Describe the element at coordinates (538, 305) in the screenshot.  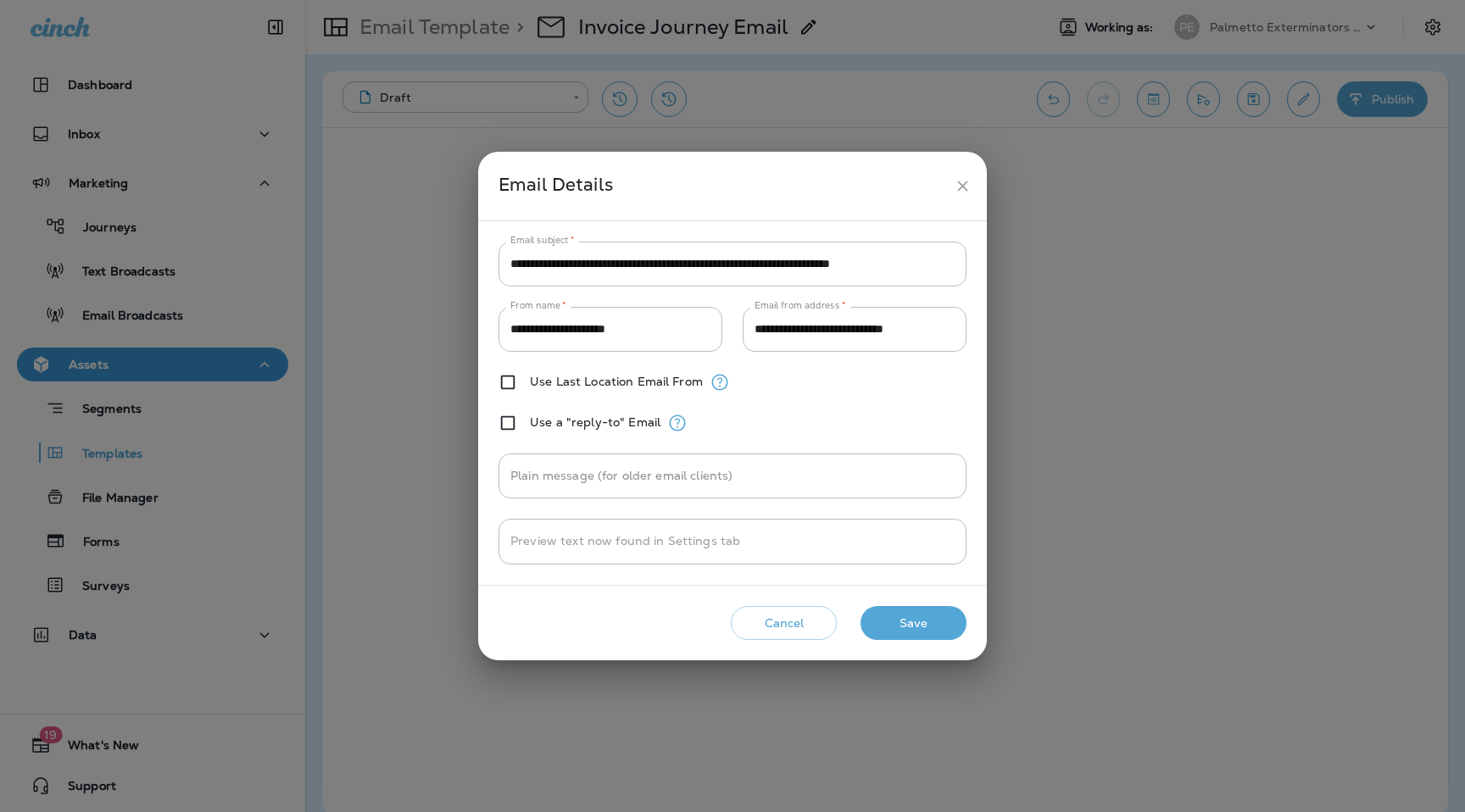
I see `label: From name` at that location.